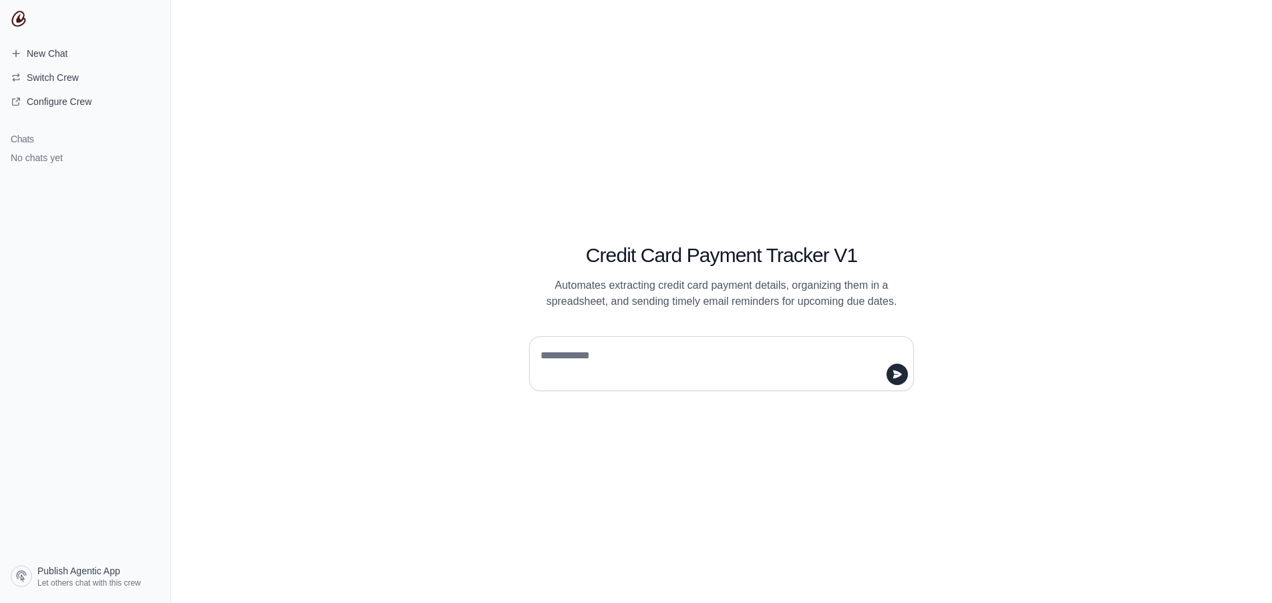 The height and width of the screenshot is (603, 1272). What do you see at coordinates (1239, 571) in the screenshot?
I see `div: Chat Widget` at bounding box center [1239, 571].